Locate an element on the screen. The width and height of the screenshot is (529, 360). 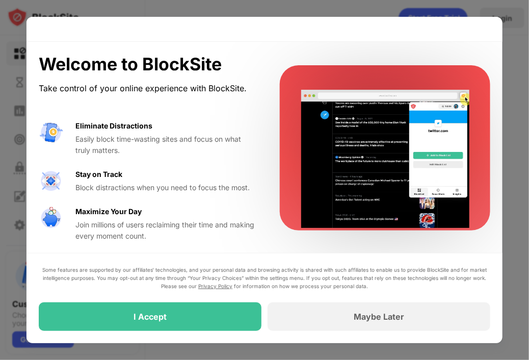
div: Take control of your online experience with BlockSite. is located at coordinates (147, 88).